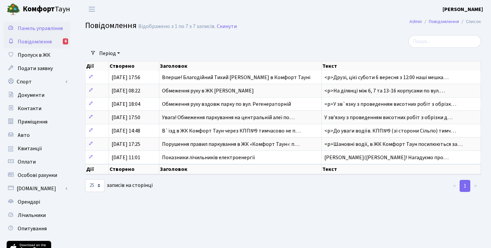 This screenshot has height=248, width=491. I want to click on a: Спорт, so click(37, 82).